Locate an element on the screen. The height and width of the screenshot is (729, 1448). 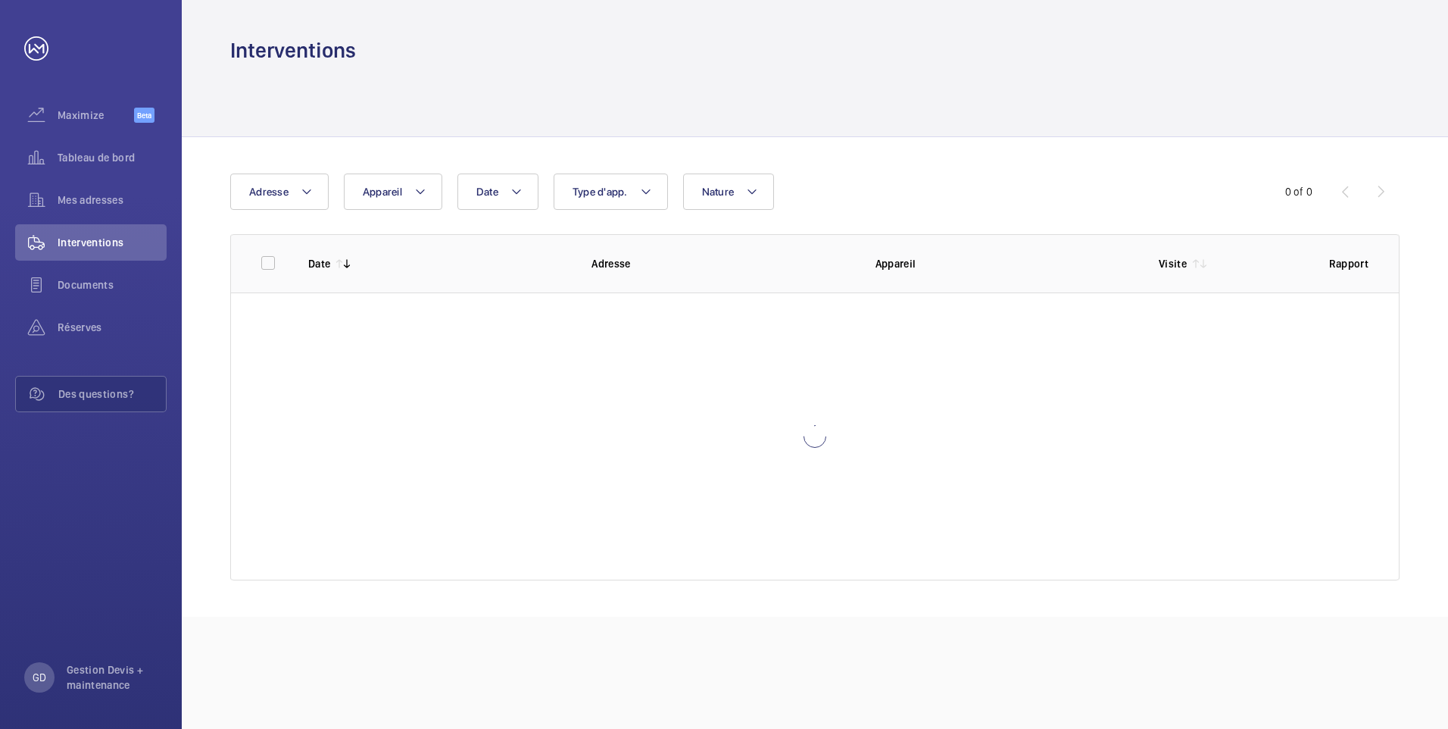
span: Type d'app. is located at coordinates (600, 192).